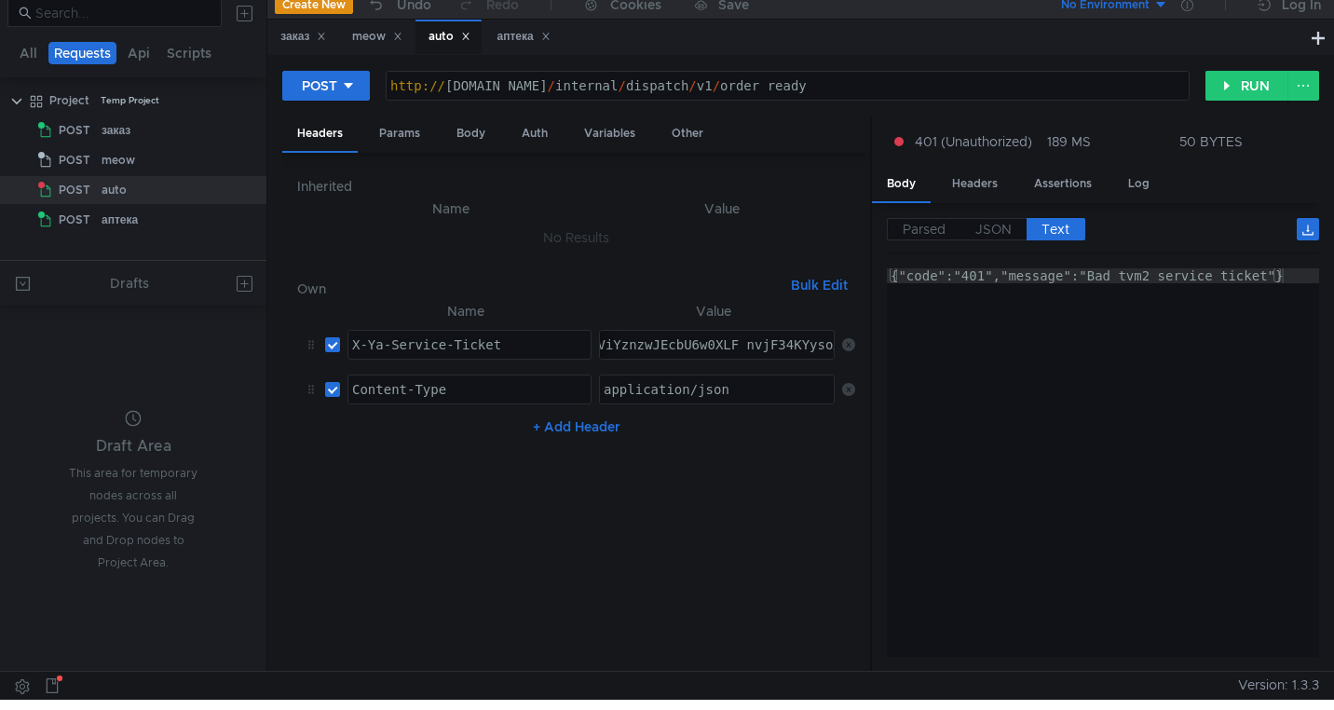 The height and width of the screenshot is (710, 1334). I want to click on div: Log, so click(1138, 183).